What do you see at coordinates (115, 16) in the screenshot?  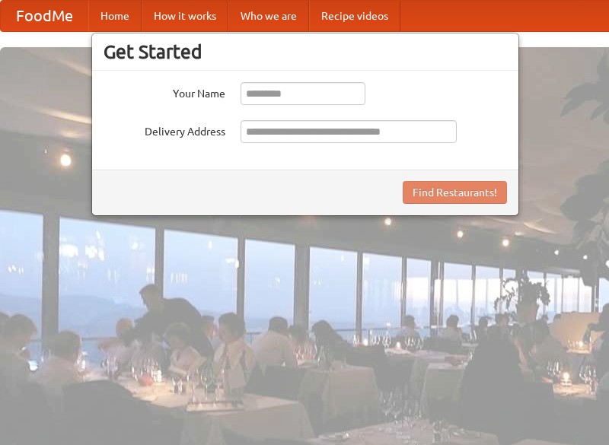 I see `a: Home` at bounding box center [115, 16].